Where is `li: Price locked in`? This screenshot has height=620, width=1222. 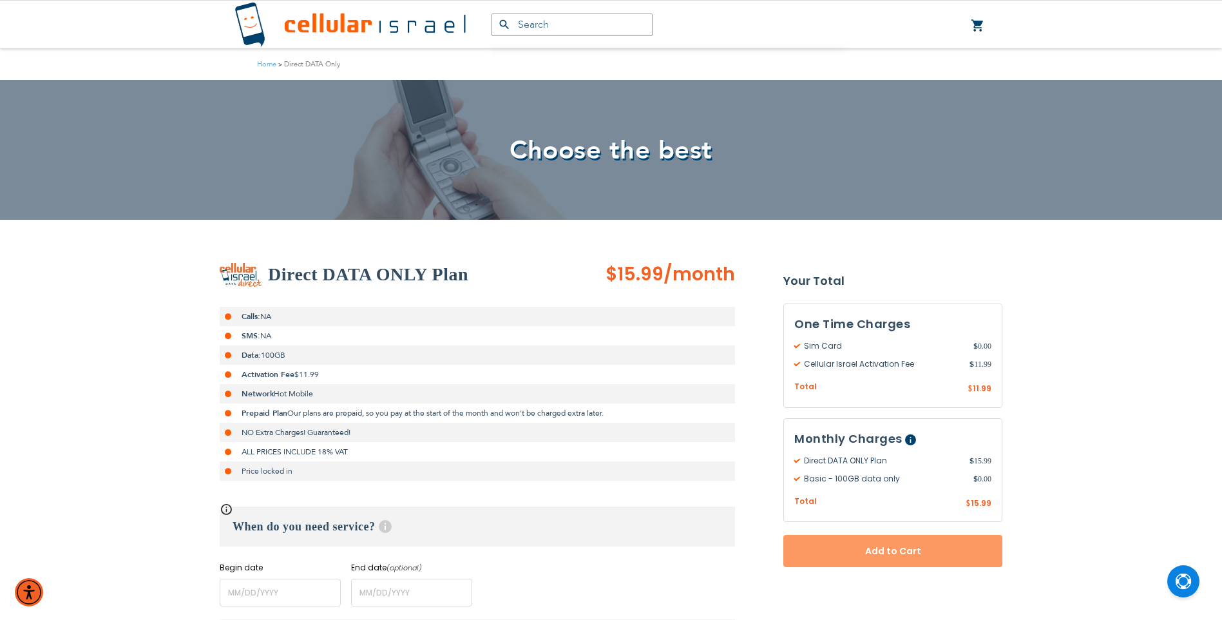
li: Price locked in is located at coordinates (477, 471).